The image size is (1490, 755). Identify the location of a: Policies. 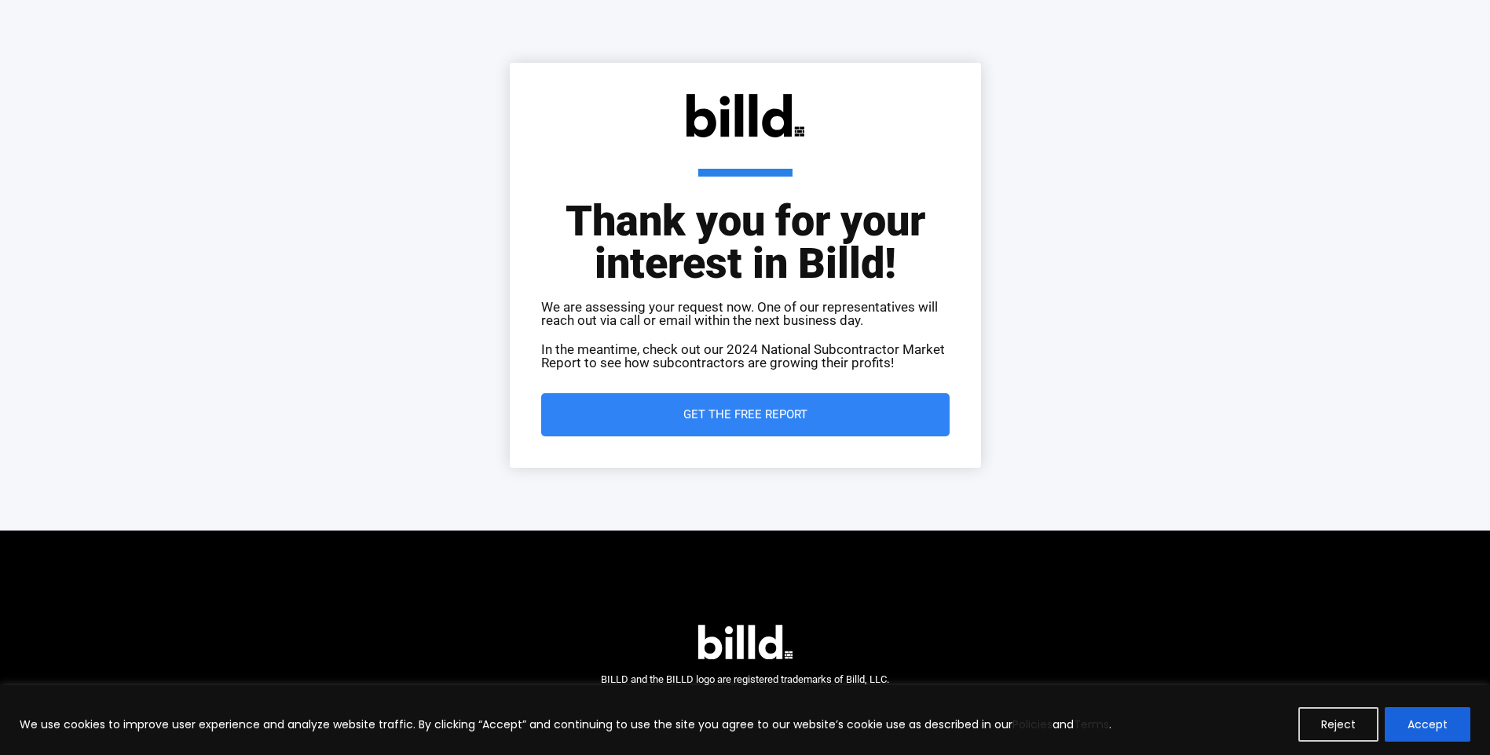
(1032, 725).